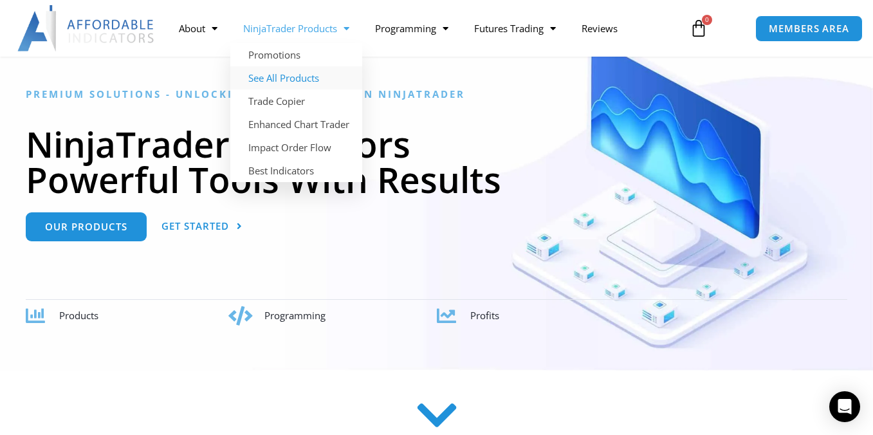 This screenshot has height=435, width=873. What do you see at coordinates (296, 124) in the screenshot?
I see `a: Enhanced Chart Trader` at bounding box center [296, 124].